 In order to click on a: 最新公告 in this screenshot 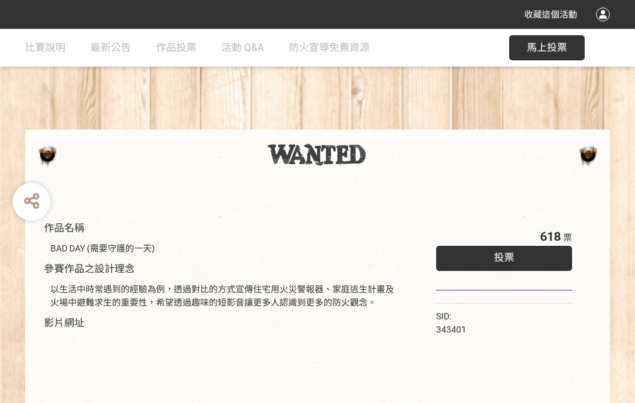, I will do `click(111, 48)`.